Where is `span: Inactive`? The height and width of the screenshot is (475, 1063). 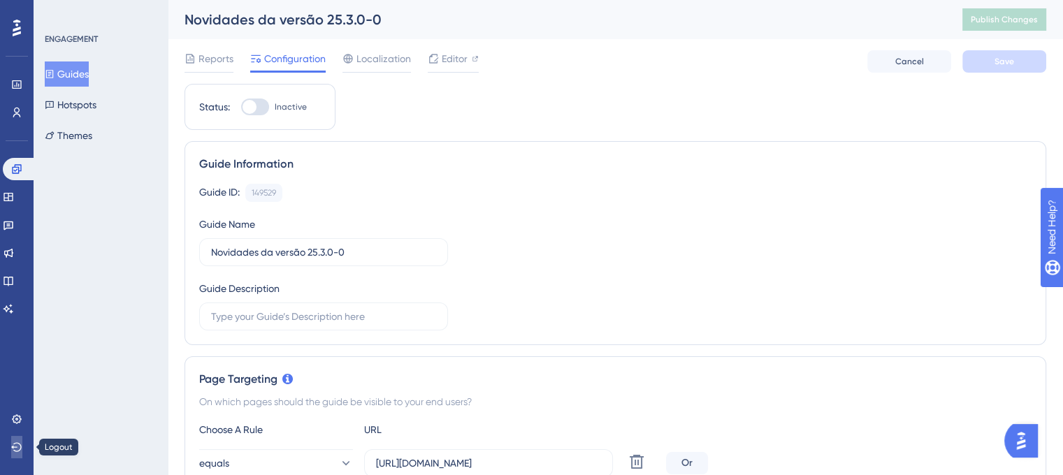 span: Inactive is located at coordinates (291, 107).